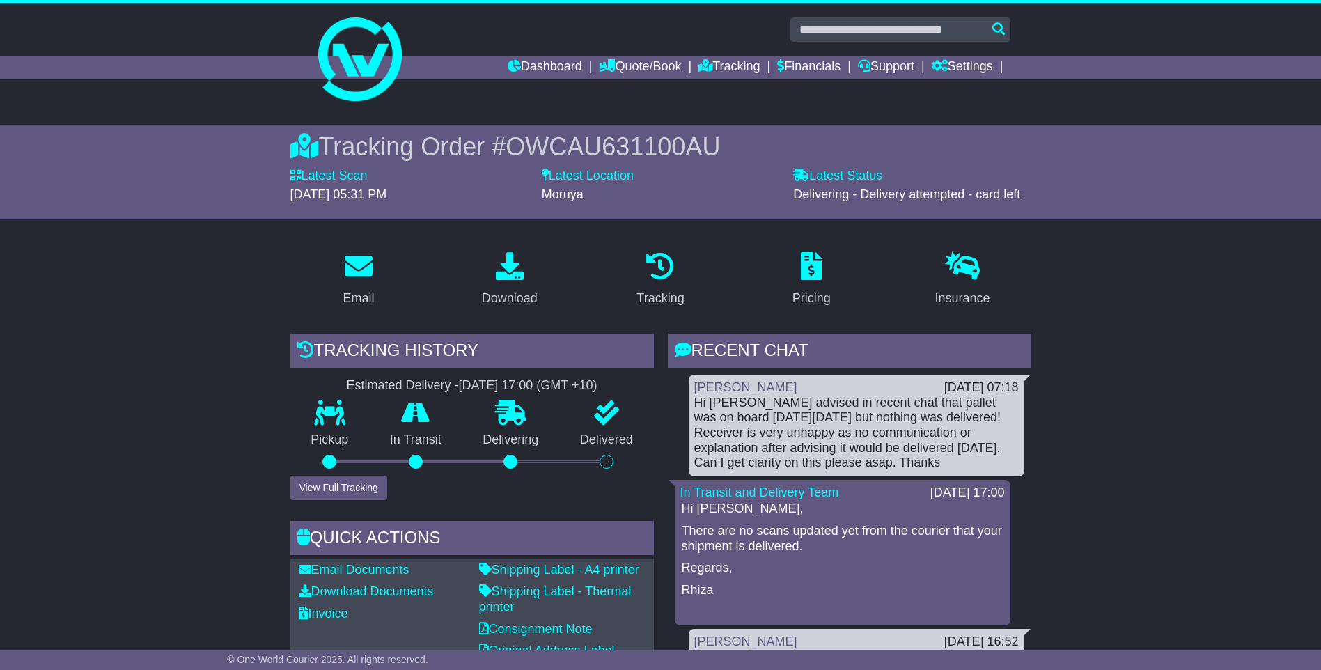 The height and width of the screenshot is (670, 1321). What do you see at coordinates (327, 659) in the screenshot?
I see `span: © One World Courier 2025. All rights reserved.` at bounding box center [327, 659].